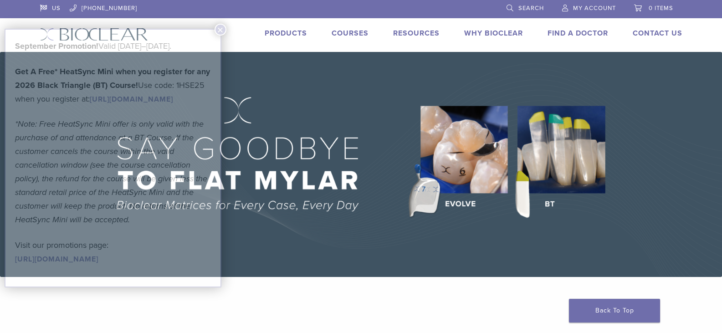 This screenshot has height=333, width=722. What do you see at coordinates (113, 252) in the screenshot?
I see `p: Visit our promotions page:` at bounding box center [113, 252].